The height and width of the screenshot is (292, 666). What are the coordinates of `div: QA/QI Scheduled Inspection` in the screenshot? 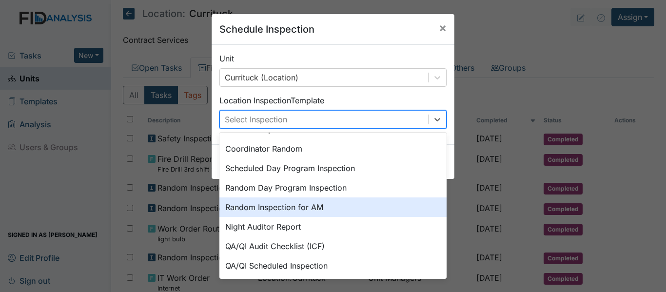 It's located at (333, 266).